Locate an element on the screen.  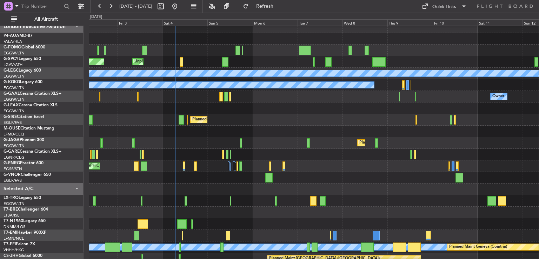
span: T7-N1960 is located at coordinates (13, 221).